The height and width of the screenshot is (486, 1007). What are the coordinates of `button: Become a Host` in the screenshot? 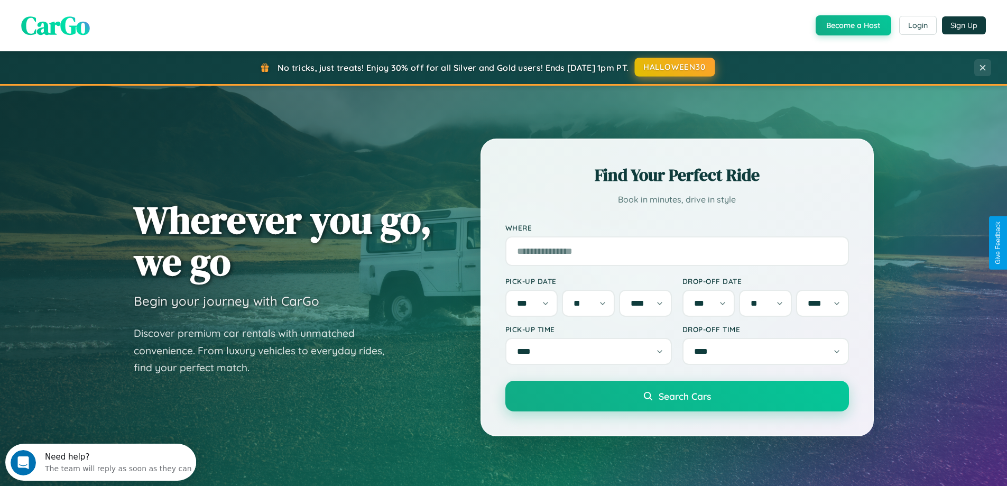 It's located at (853, 25).